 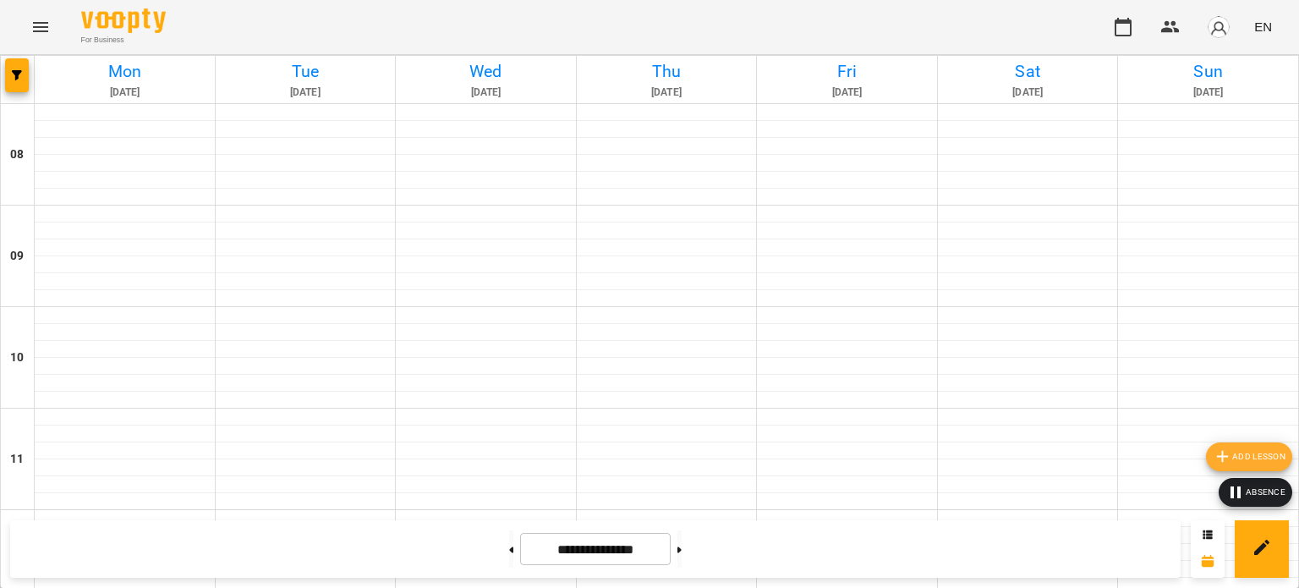 I want to click on span: Add lesson, so click(x=1249, y=457).